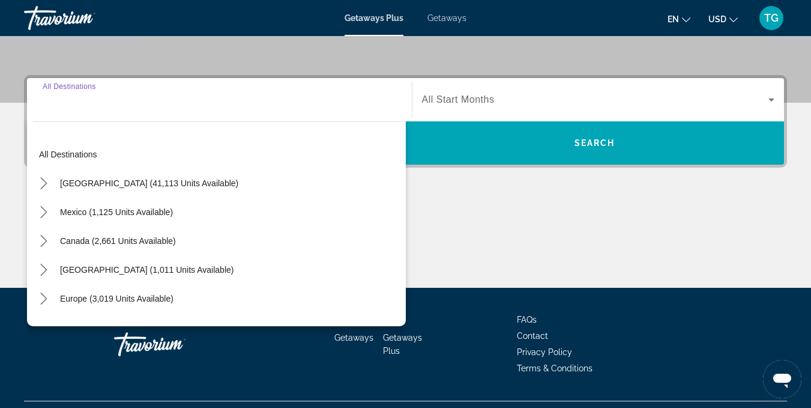 Image resolution: width=811 pixels, height=408 pixels. What do you see at coordinates (533, 336) in the screenshot?
I see `a: Contact` at bounding box center [533, 336].